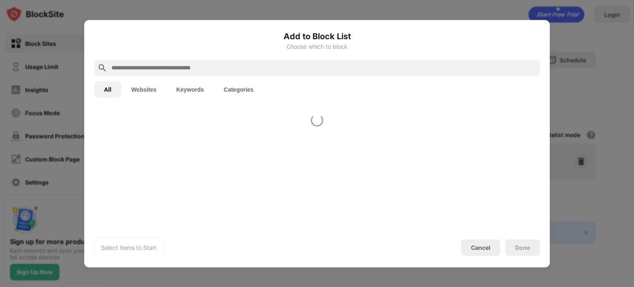 Image resolution: width=634 pixels, height=287 pixels. What do you see at coordinates (108, 89) in the screenshot?
I see `button: All` at bounding box center [108, 89].